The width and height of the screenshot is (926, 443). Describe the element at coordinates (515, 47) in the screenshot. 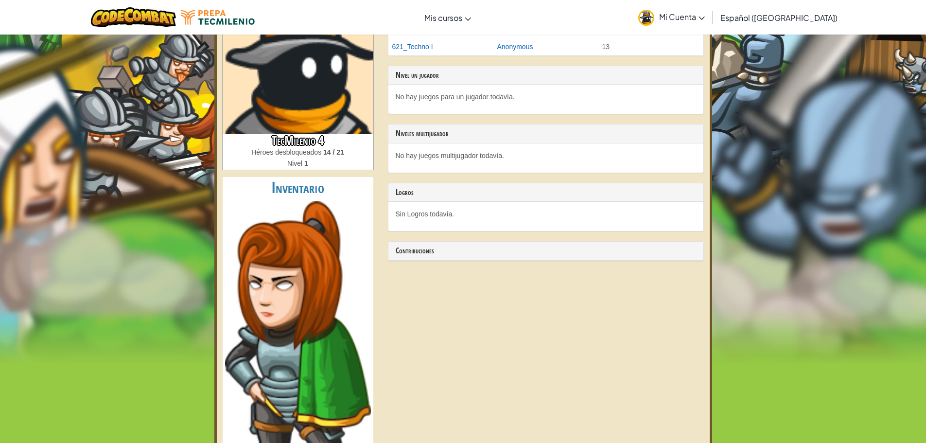

I see `a: Anonymous` at that location.